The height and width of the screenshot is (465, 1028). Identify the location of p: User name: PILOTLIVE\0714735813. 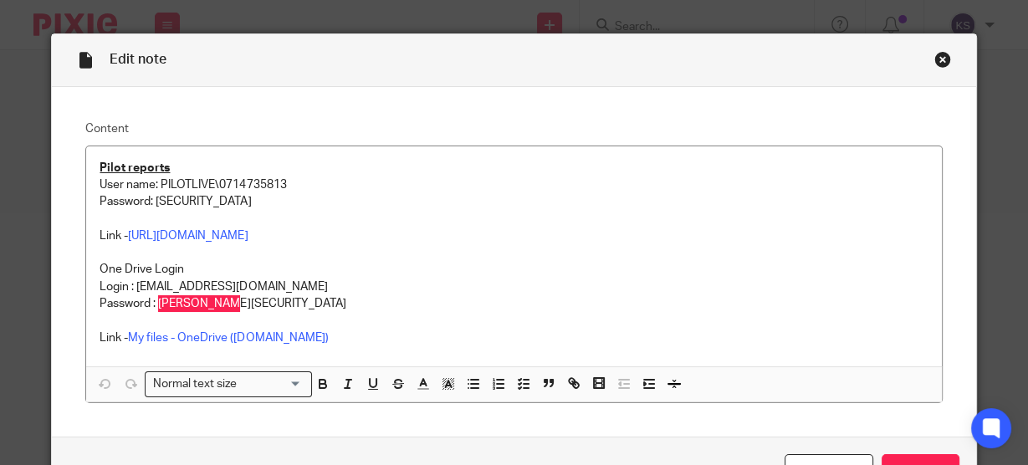
(513, 185).